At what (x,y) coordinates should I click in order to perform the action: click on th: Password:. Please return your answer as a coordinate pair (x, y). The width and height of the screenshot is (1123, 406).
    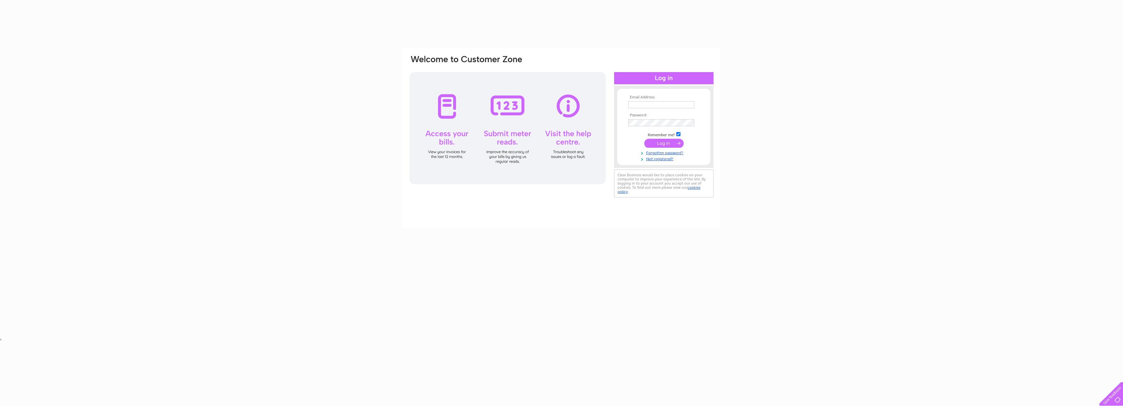
    Looking at the image, I should click on (664, 115).